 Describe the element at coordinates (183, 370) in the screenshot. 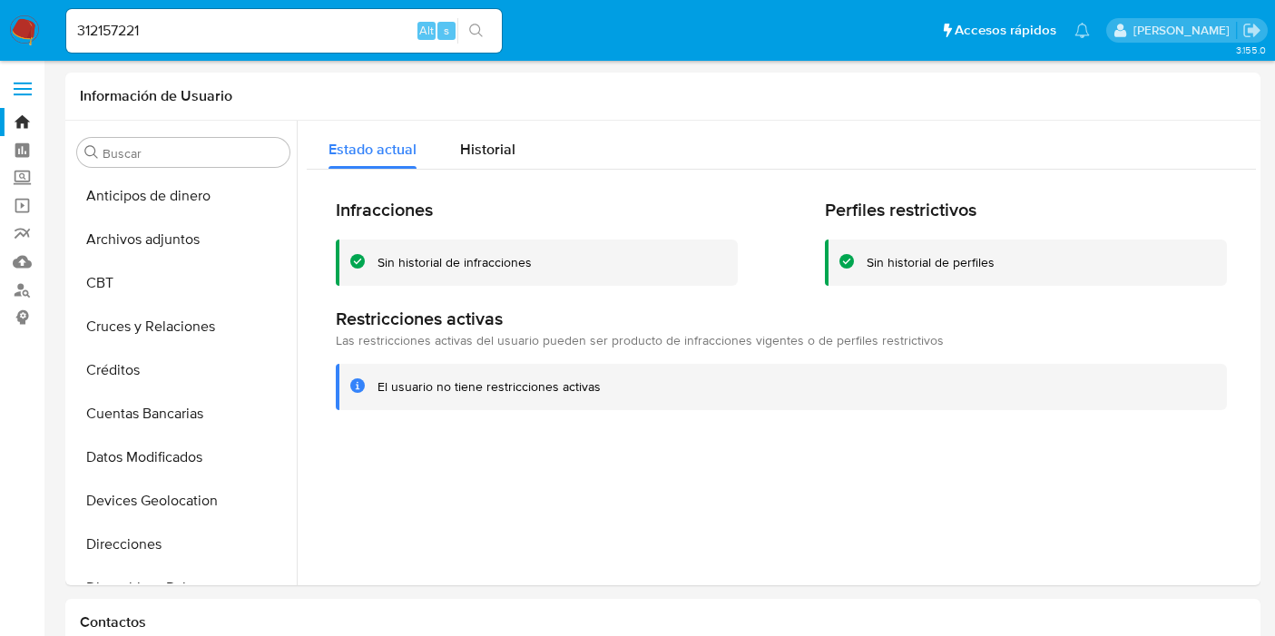

I see `button: Créditos` at that location.